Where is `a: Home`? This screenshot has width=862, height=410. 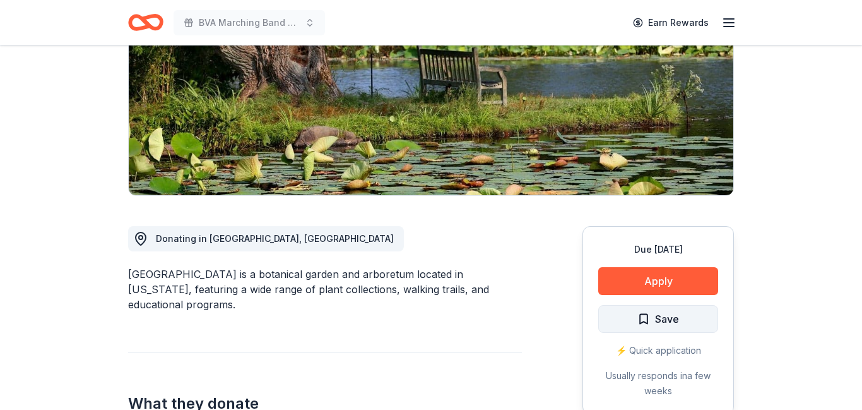 a: Home is located at coordinates (146, 22).